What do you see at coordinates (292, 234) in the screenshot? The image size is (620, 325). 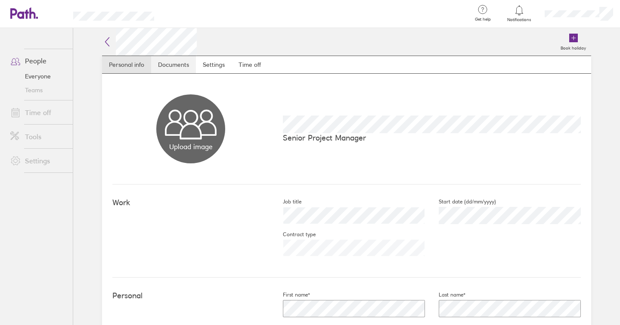 I see `label: Contract type` at bounding box center [292, 234].